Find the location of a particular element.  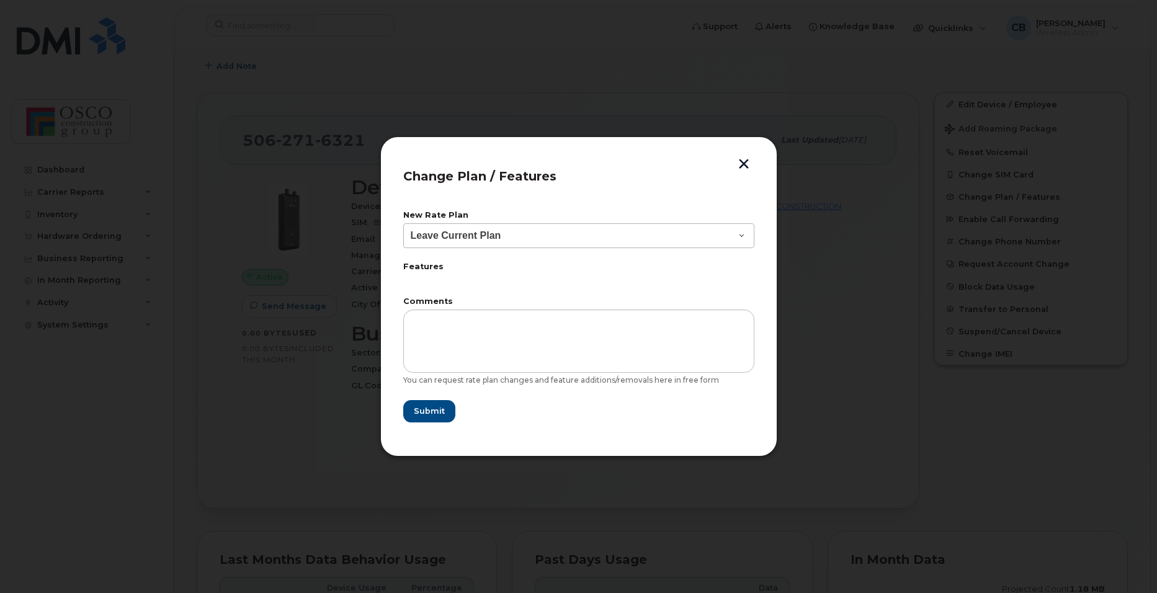

div: You can request rate plan changes and feature additions/removals here in free form is located at coordinates (579, 380).